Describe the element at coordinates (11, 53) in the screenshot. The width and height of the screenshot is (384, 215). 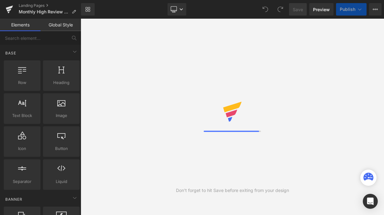
I see `span: Base` at that location.